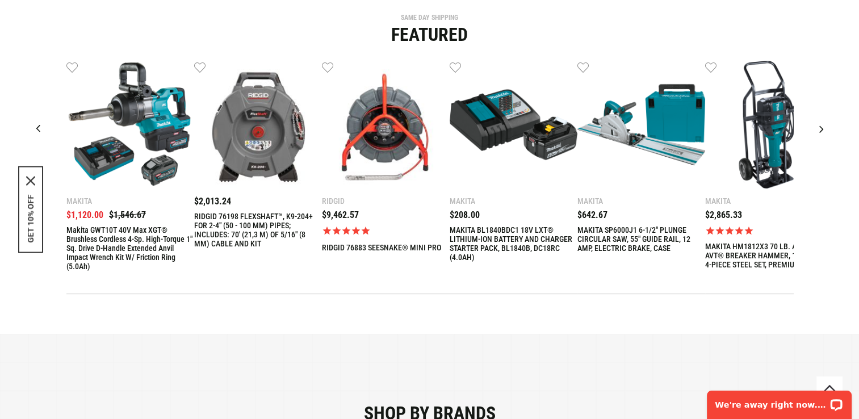 Image resolution: width=859 pixels, height=419 pixels. What do you see at coordinates (386, 201) in the screenshot?
I see `div: Ridgid` at bounding box center [386, 201].